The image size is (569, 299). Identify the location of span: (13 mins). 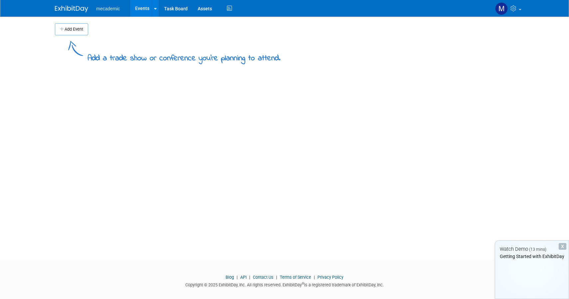
(537, 249).